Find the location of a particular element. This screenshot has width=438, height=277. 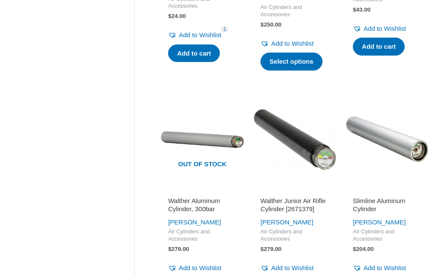

h2: Walther Junior Air Rifle Cylinder [2671379] is located at coordinates (295, 205).